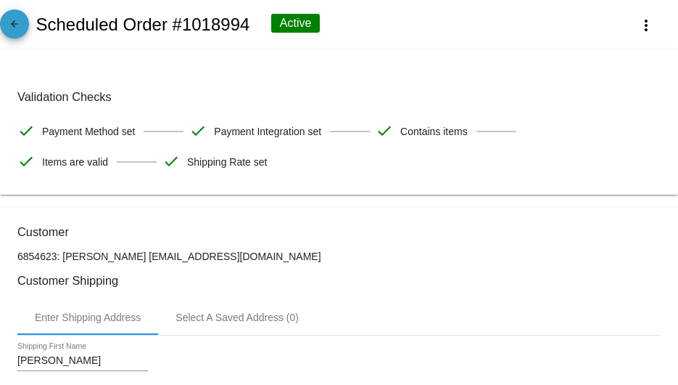 The width and height of the screenshot is (678, 385). I want to click on h3: Customer, so click(339, 231).